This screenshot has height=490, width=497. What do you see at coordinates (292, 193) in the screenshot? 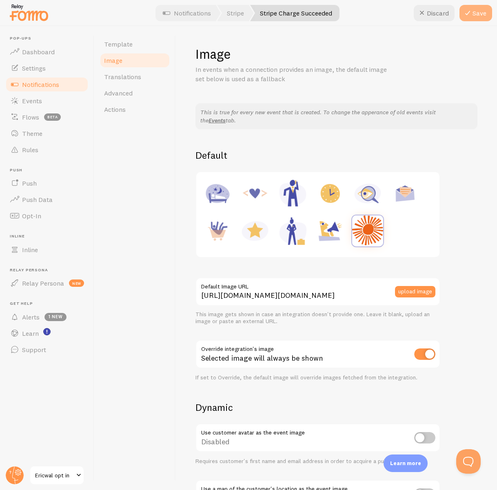
I see `img: Male Executive` at bounding box center [292, 193].